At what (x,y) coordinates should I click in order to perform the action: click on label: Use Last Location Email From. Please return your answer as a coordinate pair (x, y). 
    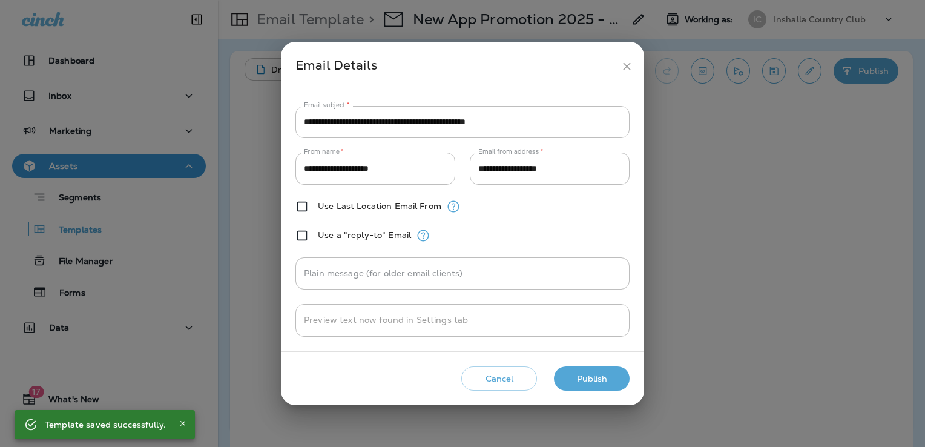
    Looking at the image, I should click on (380, 206).